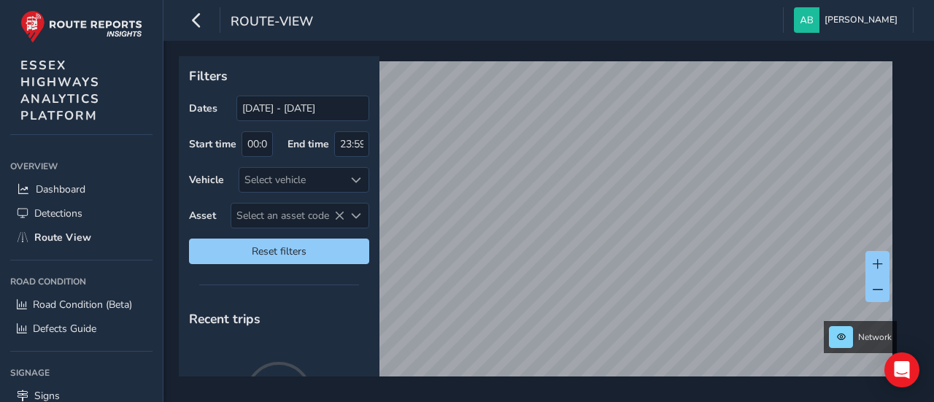 The width and height of the screenshot is (934, 402). What do you see at coordinates (81, 328) in the screenshot?
I see `a: Defects Guide` at bounding box center [81, 328].